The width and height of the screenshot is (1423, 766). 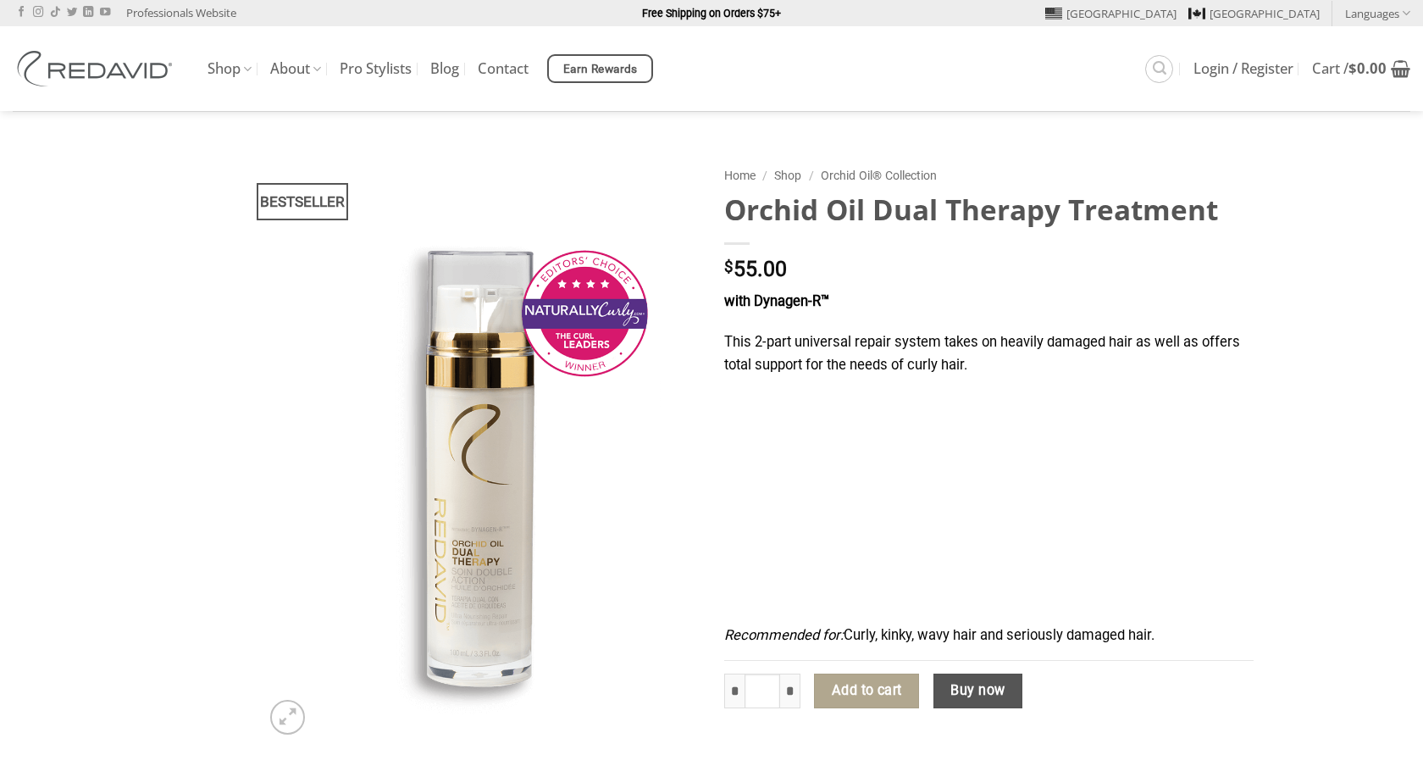 I want to click on em: Recommended for:, so click(x=783, y=634).